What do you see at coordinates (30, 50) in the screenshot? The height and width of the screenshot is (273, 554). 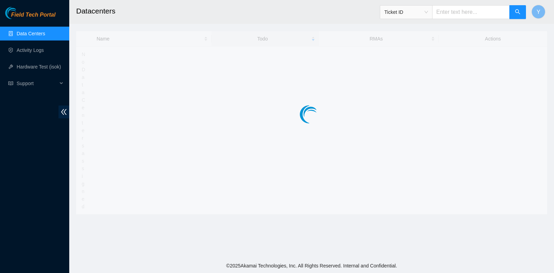 I see `a: Activity Logs` at bounding box center [30, 50].